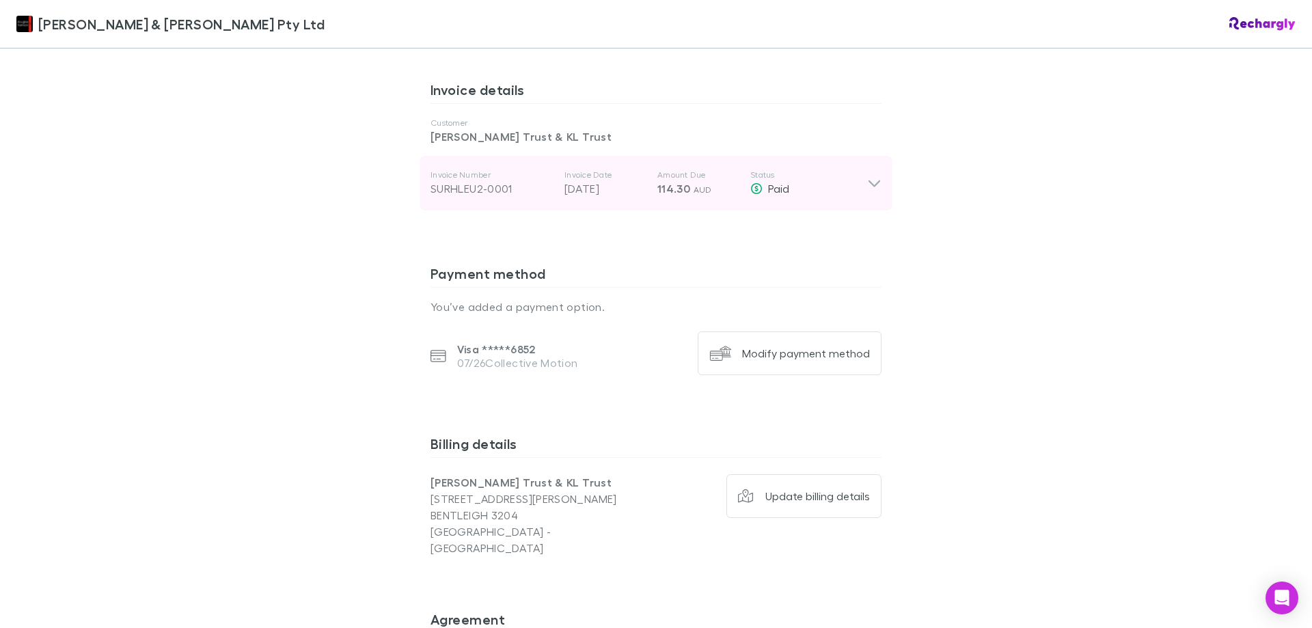 This screenshot has height=628, width=1312. I want to click on h3: Payment method, so click(656, 276).